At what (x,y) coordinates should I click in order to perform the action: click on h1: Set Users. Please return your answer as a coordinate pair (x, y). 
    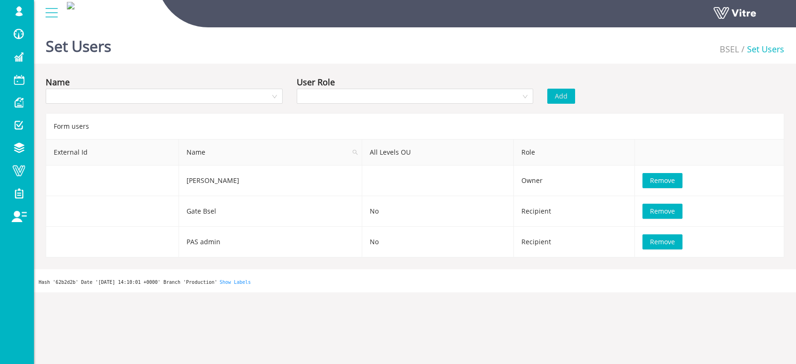
    Looking at the image, I should click on (78, 43).